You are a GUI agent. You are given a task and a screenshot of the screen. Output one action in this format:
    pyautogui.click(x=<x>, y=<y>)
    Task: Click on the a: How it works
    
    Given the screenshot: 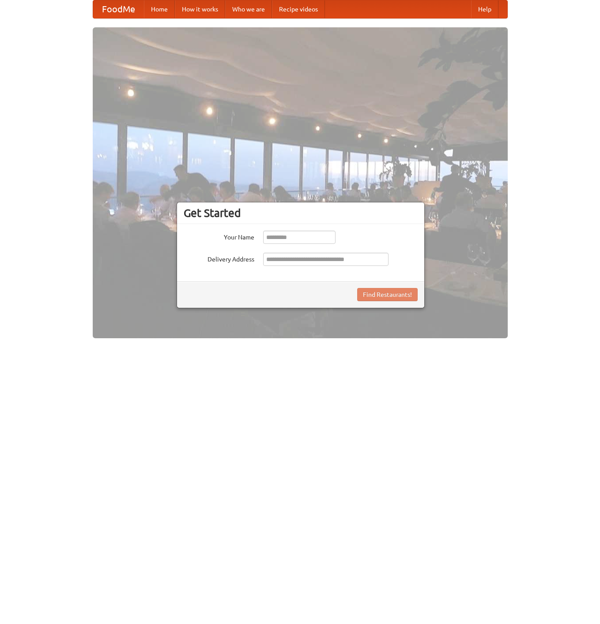 What is the action you would take?
    pyautogui.click(x=200, y=9)
    